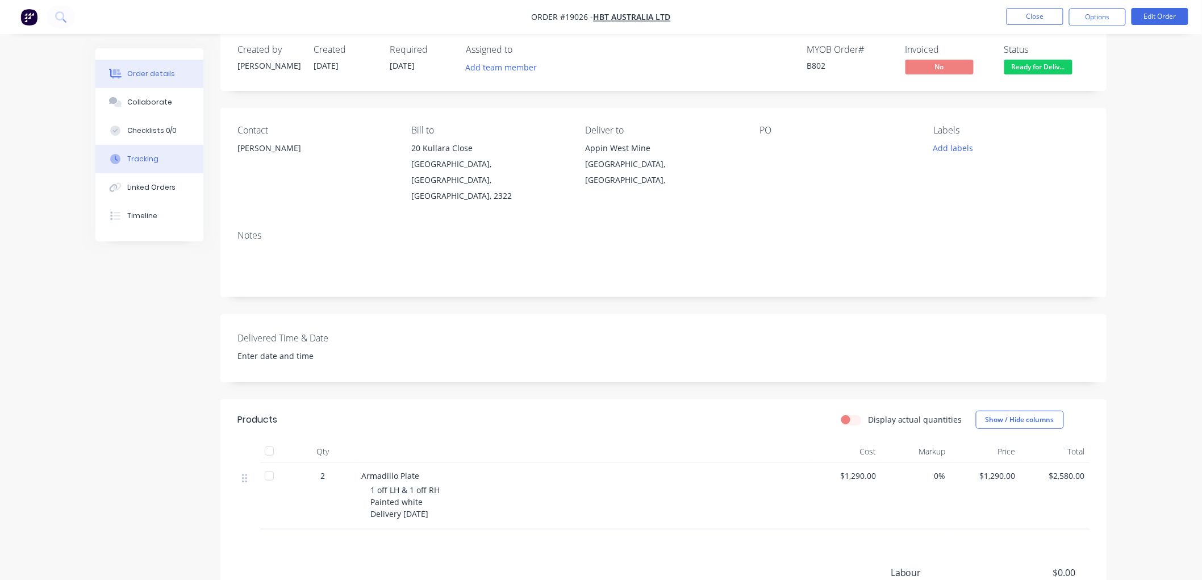  What do you see at coordinates (315, 130) in the screenshot?
I see `div: Contact` at bounding box center [315, 130].